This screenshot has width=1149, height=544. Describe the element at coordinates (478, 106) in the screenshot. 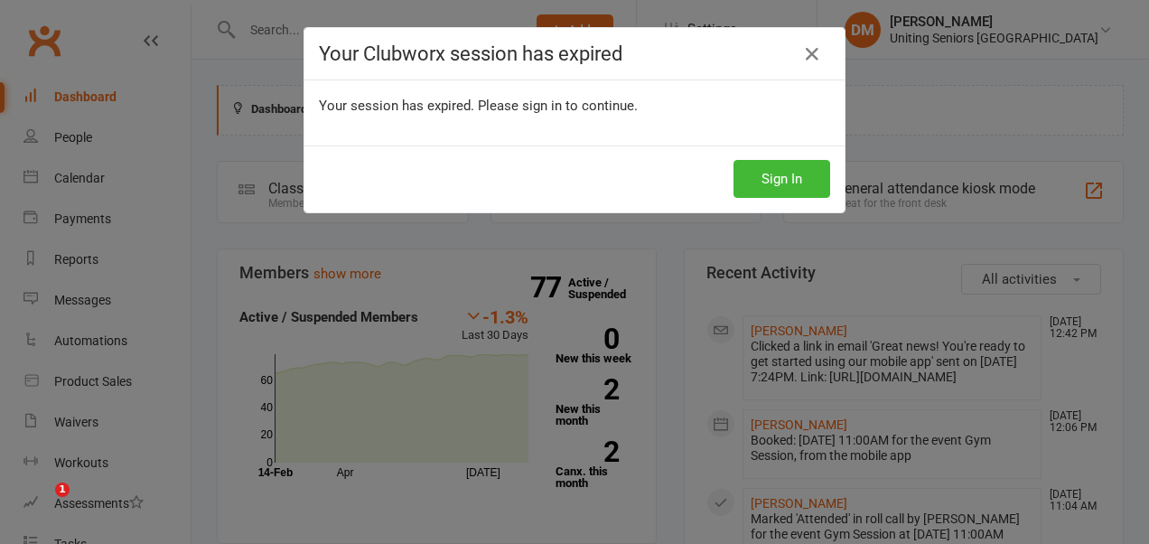

I see `span: Your session has expired. Please sign in to continue.` at that location.